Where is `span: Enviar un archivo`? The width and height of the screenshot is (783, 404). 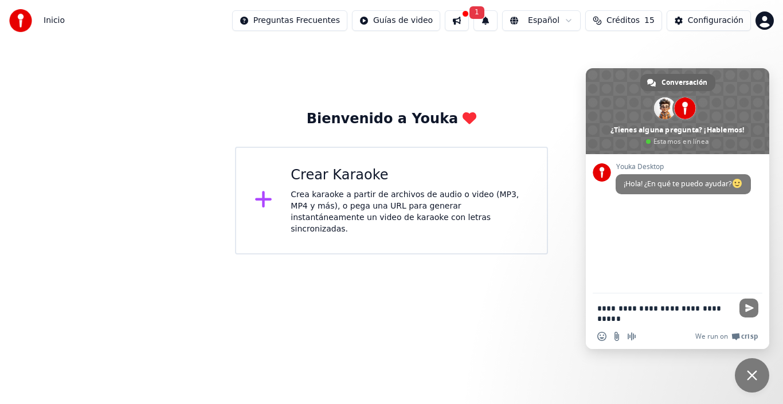
span: Enviar un archivo is located at coordinates (616, 336).